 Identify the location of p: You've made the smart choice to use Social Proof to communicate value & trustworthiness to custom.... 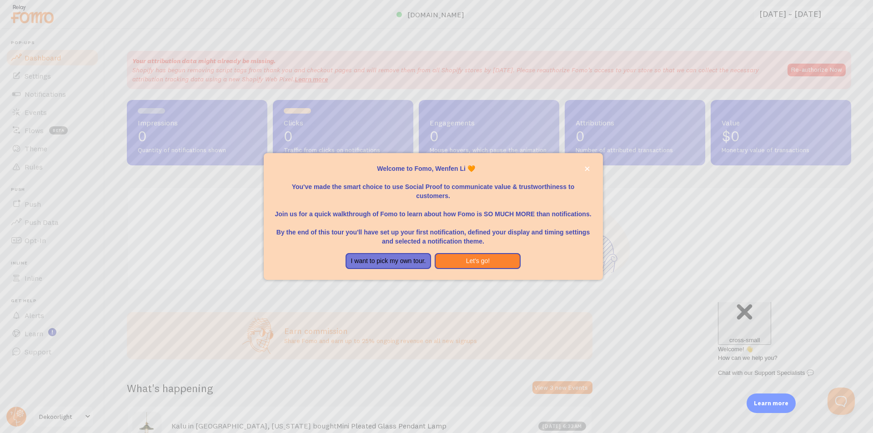
(433, 187).